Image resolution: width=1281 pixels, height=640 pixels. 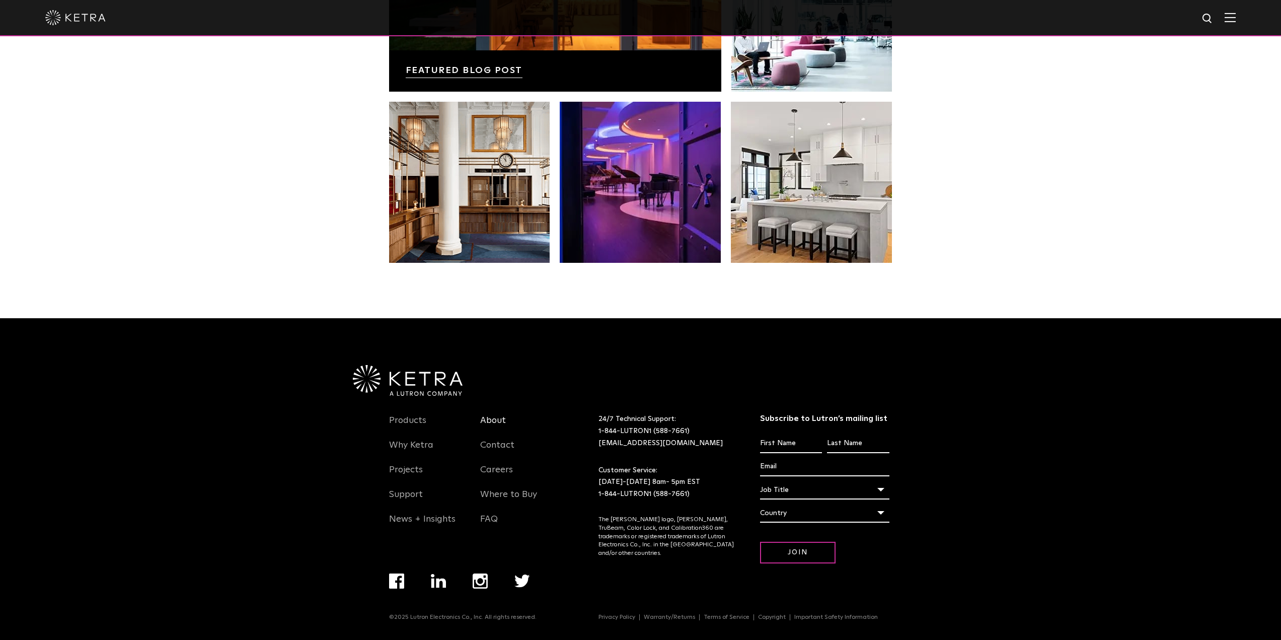 I want to click on a: Where to Buy, so click(x=508, y=500).